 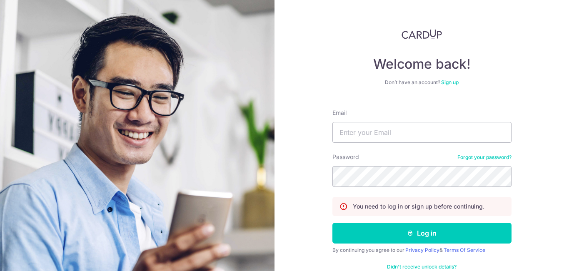 I want to click on div: Don’t have an account?, so click(x=422, y=82).